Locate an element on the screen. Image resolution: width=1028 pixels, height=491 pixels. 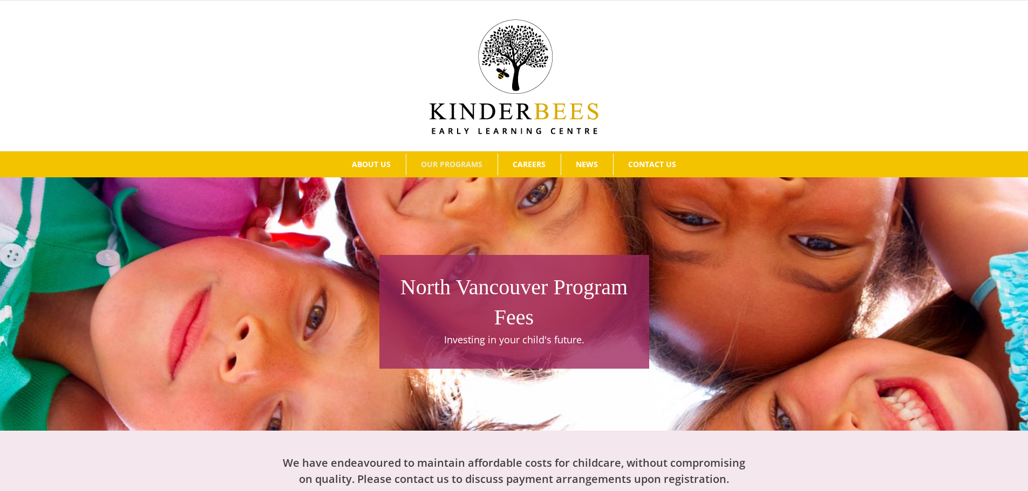
span: OUR PROGRAMS is located at coordinates (452, 165).